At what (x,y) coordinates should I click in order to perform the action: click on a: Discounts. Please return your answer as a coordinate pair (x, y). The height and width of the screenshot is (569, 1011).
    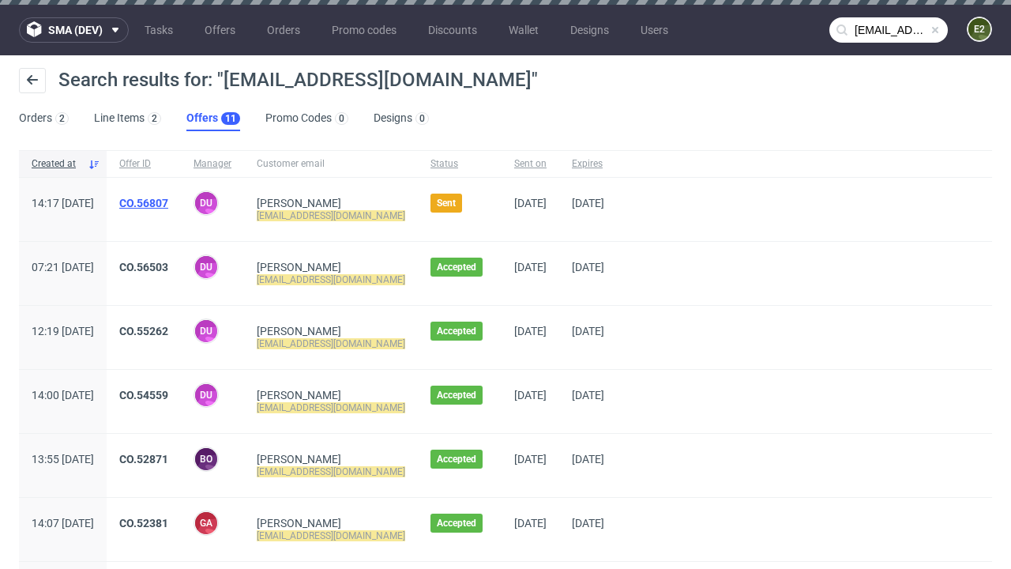
    Looking at the image, I should click on (452, 30).